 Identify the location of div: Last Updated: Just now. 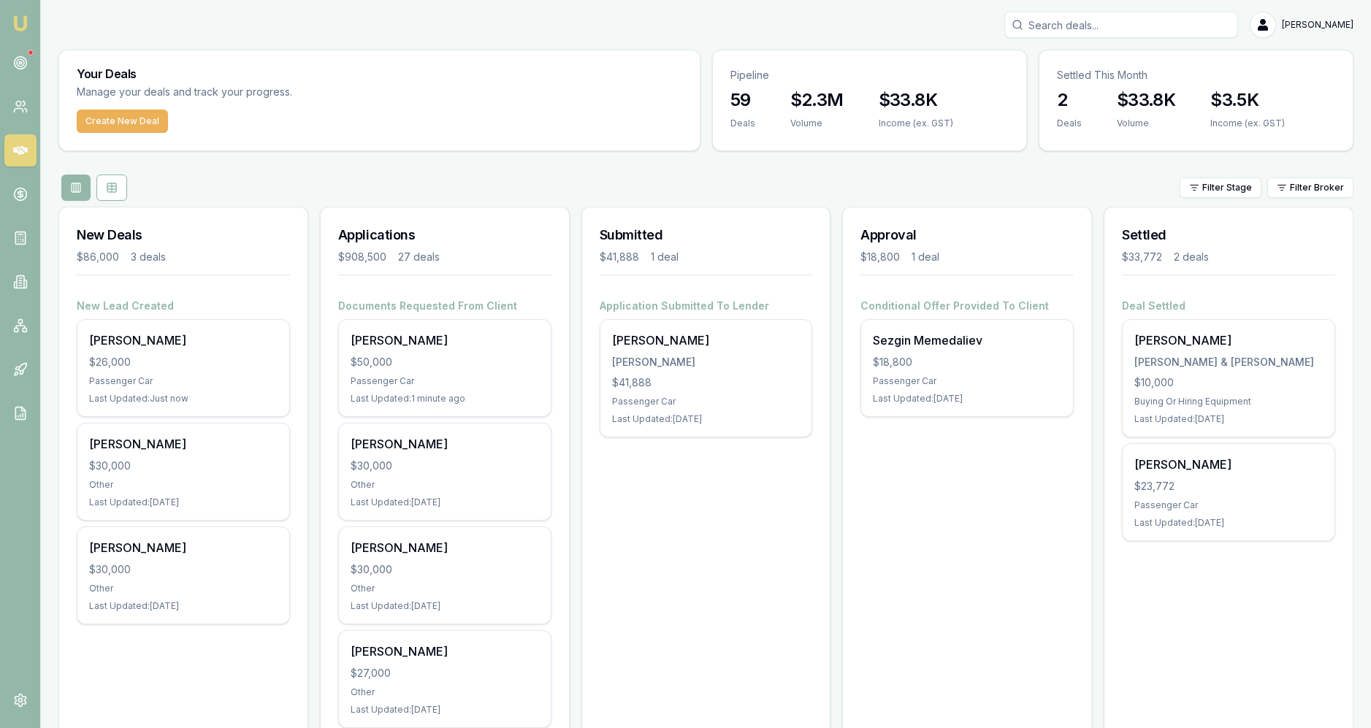
(183, 399).